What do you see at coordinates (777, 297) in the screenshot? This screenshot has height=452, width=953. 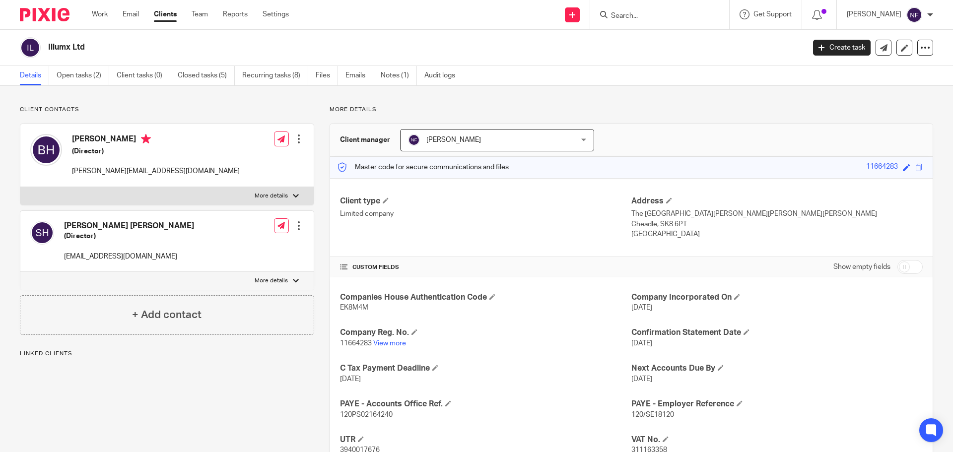 I see `h4: Company Incorporated On` at bounding box center [777, 297].